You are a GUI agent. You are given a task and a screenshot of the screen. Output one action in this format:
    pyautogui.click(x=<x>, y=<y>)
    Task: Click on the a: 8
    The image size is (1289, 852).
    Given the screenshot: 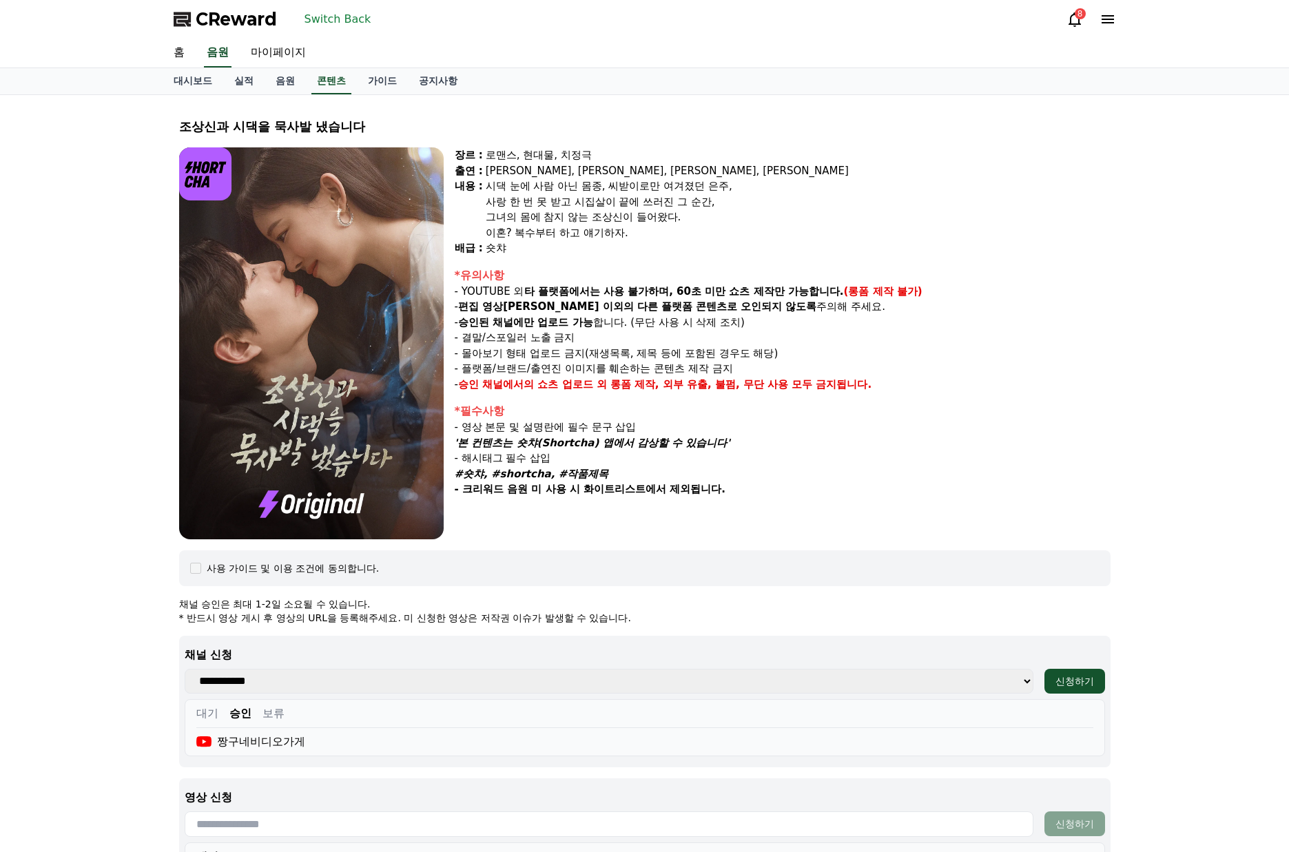 What is the action you would take?
    pyautogui.click(x=1075, y=19)
    